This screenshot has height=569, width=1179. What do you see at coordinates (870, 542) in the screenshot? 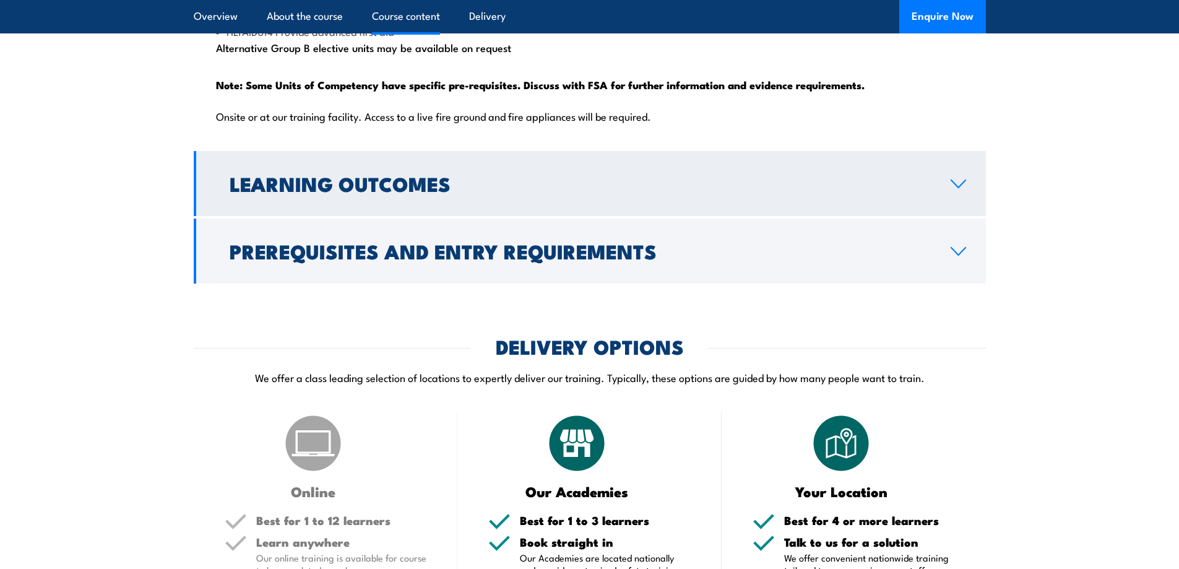
I see `h5: Talk to us for a solution` at bounding box center [870, 542].